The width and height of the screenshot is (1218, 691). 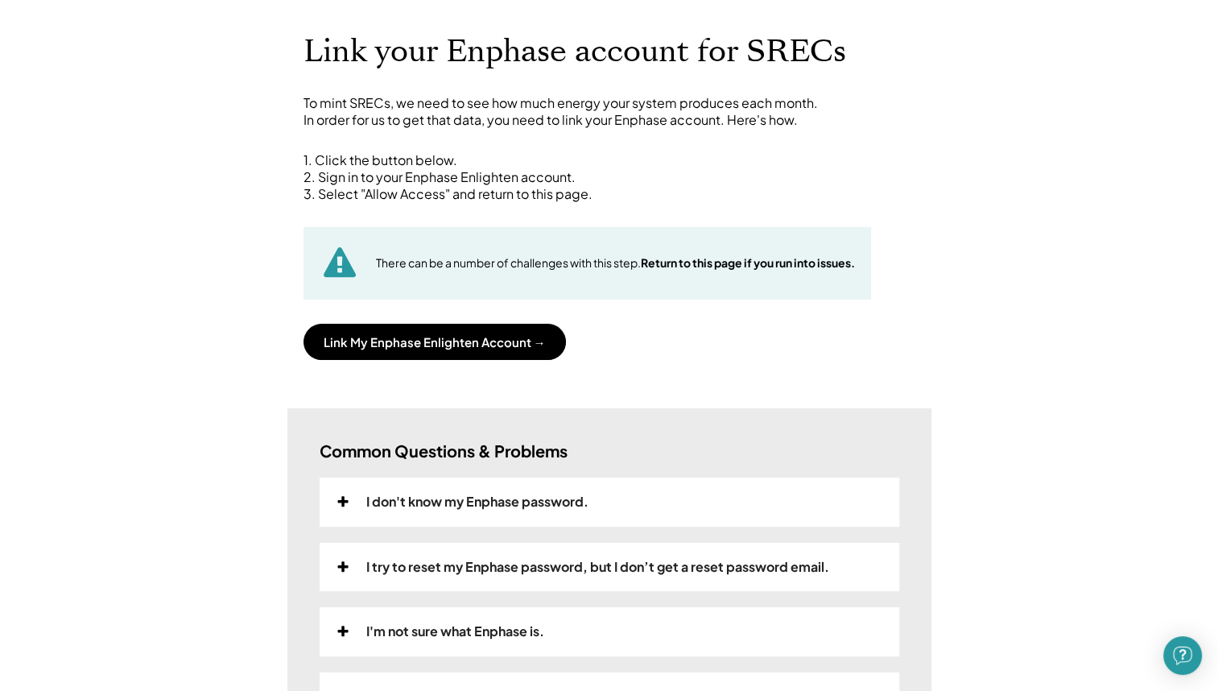 What do you see at coordinates (435, 341) in the screenshot?
I see `button: Link My Enphase Enlighten Account →` at bounding box center [435, 341].